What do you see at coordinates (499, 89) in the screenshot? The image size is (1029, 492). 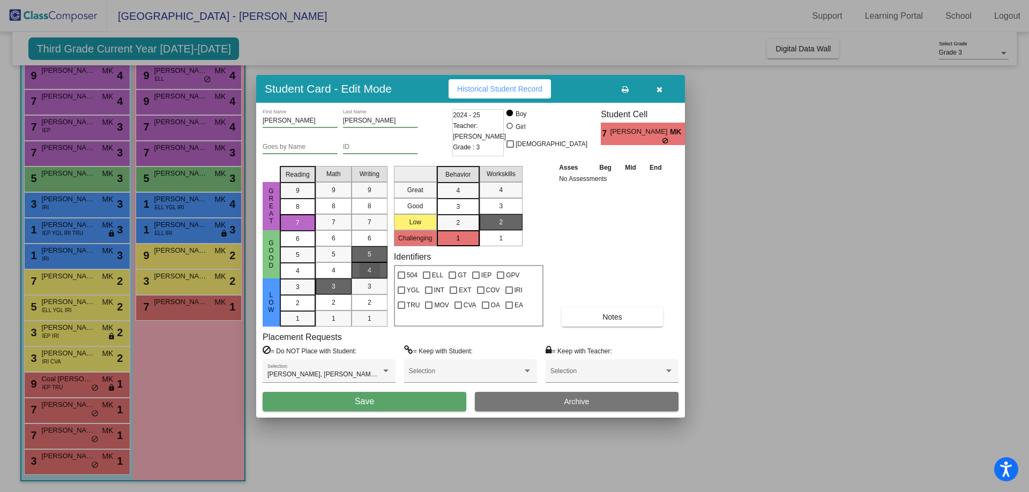 I see `button: Historical Student Record` at bounding box center [499, 89].